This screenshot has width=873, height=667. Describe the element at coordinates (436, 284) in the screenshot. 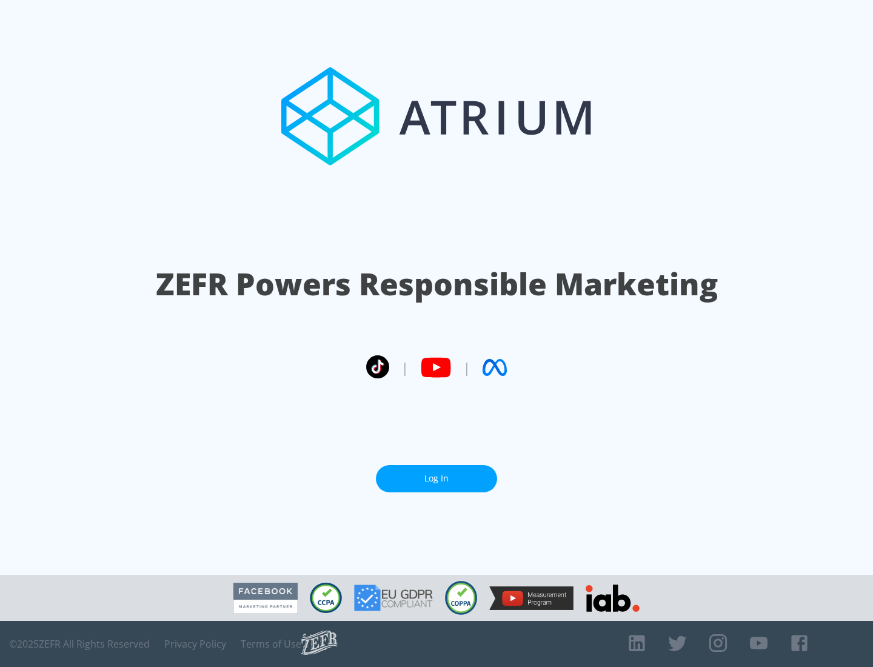

I see `h1: ZEFR Powers Responsible Marketing` at that location.